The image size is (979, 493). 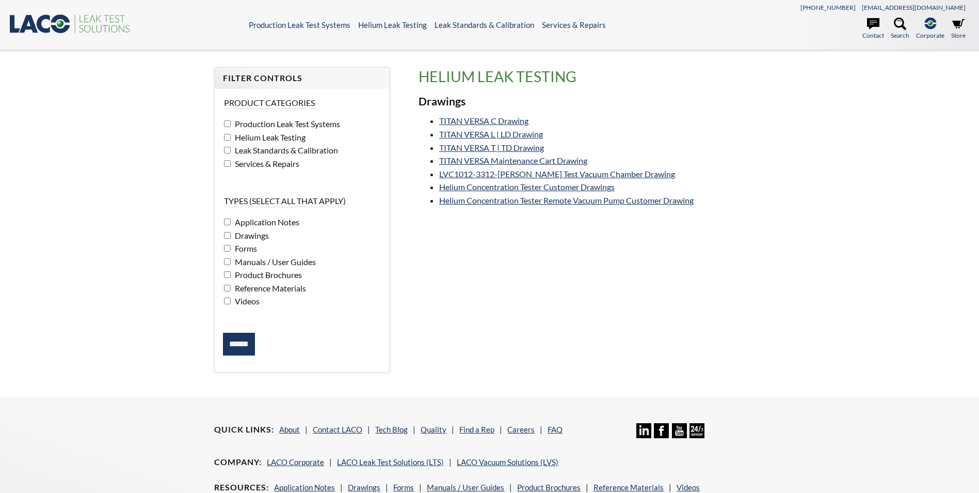 What do you see at coordinates (697, 430) in the screenshot?
I see `img: 24/7 Support Icon` at bounding box center [697, 430].